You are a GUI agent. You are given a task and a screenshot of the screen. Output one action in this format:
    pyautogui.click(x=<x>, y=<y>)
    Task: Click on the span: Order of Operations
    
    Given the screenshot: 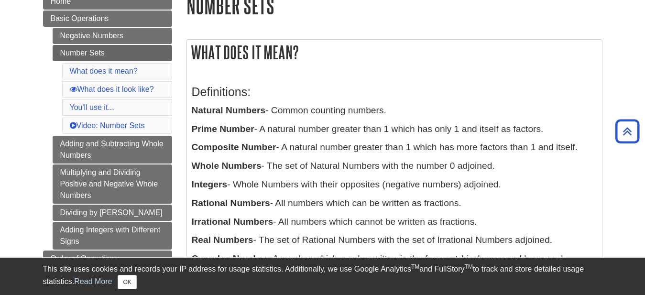 What is the action you would take?
    pyautogui.click(x=84, y=258)
    